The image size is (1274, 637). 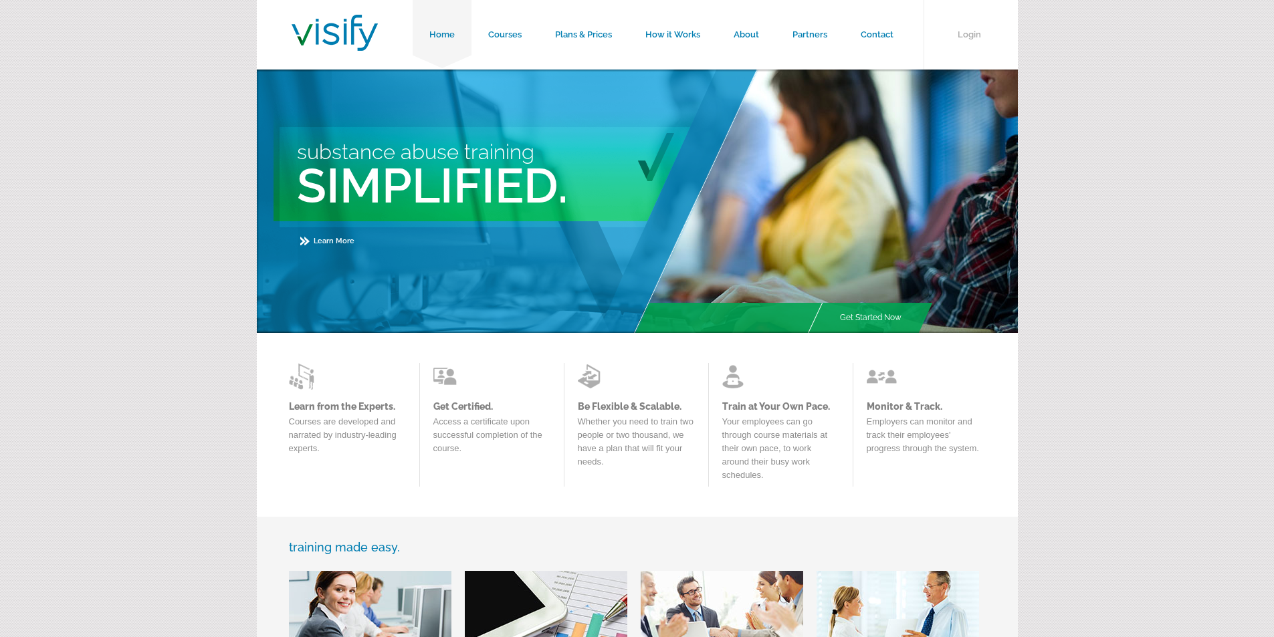 What do you see at coordinates (871, 318) in the screenshot?
I see `a: Get Started Now` at bounding box center [871, 318].